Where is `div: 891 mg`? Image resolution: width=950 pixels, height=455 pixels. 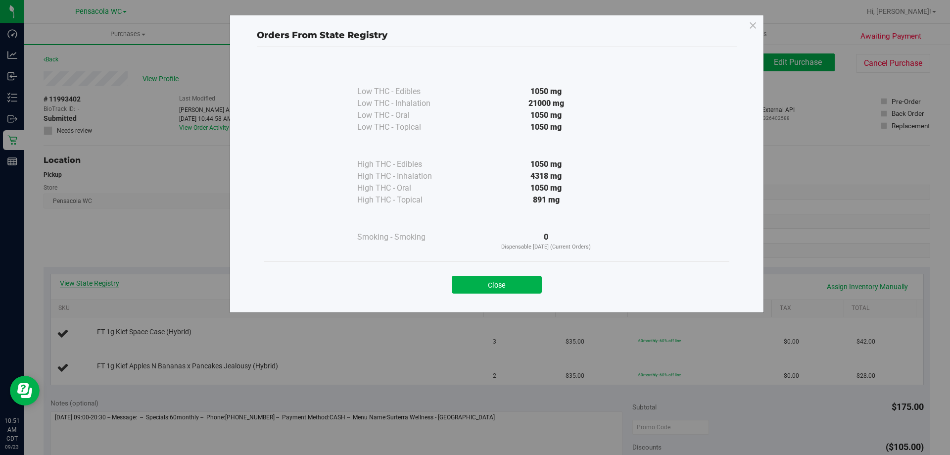 div: 891 mg is located at coordinates (546, 200).